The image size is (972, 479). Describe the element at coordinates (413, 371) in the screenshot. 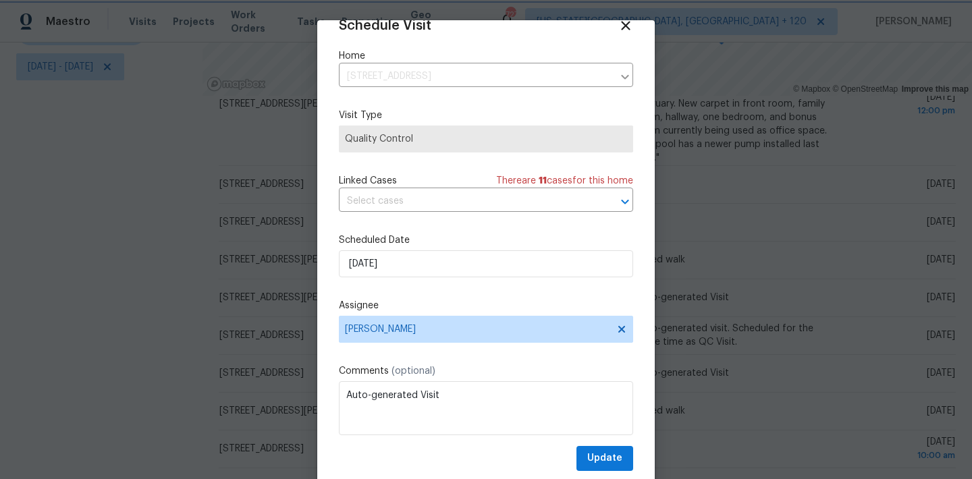

I see `span: (optional)` at that location.